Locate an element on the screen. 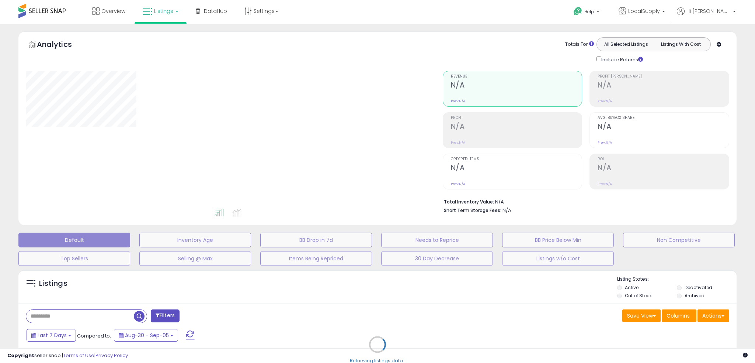 This screenshot has width=755, height=363. span: ROI is located at coordinates (664, 159).